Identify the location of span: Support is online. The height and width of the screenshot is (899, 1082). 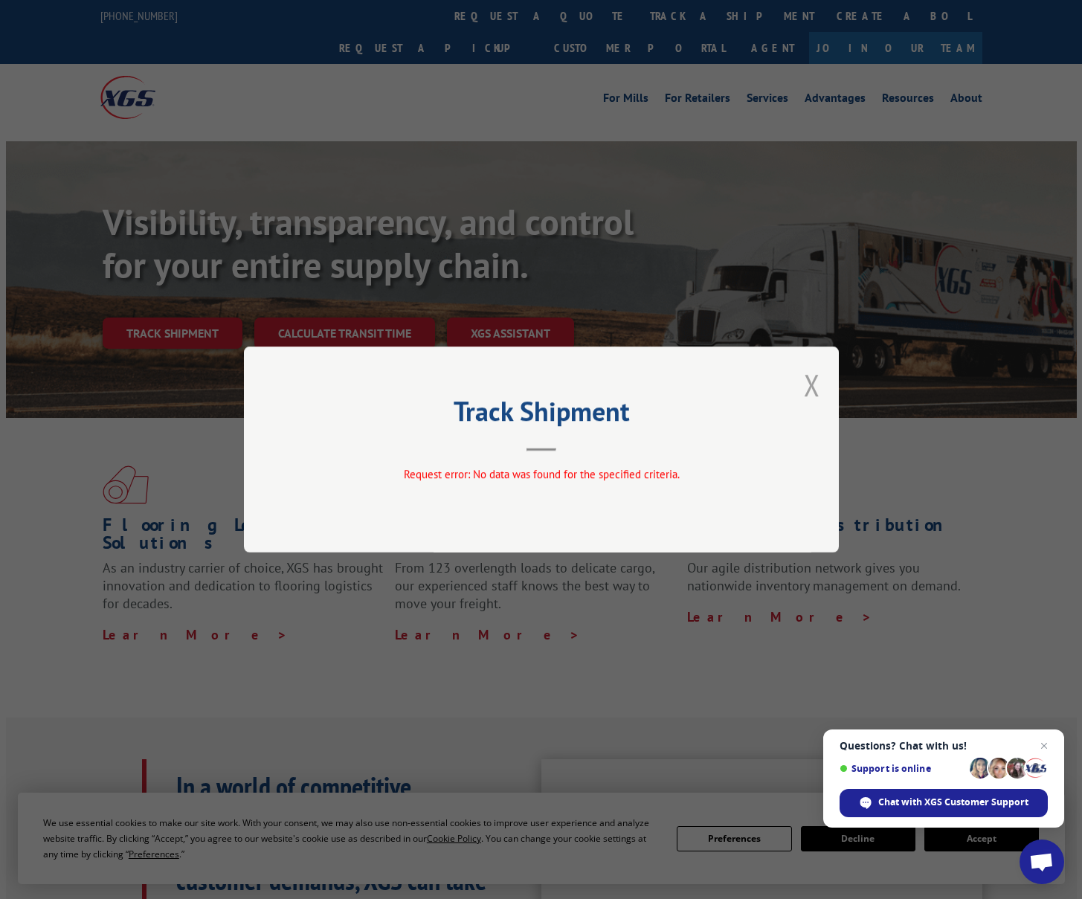
(902, 768).